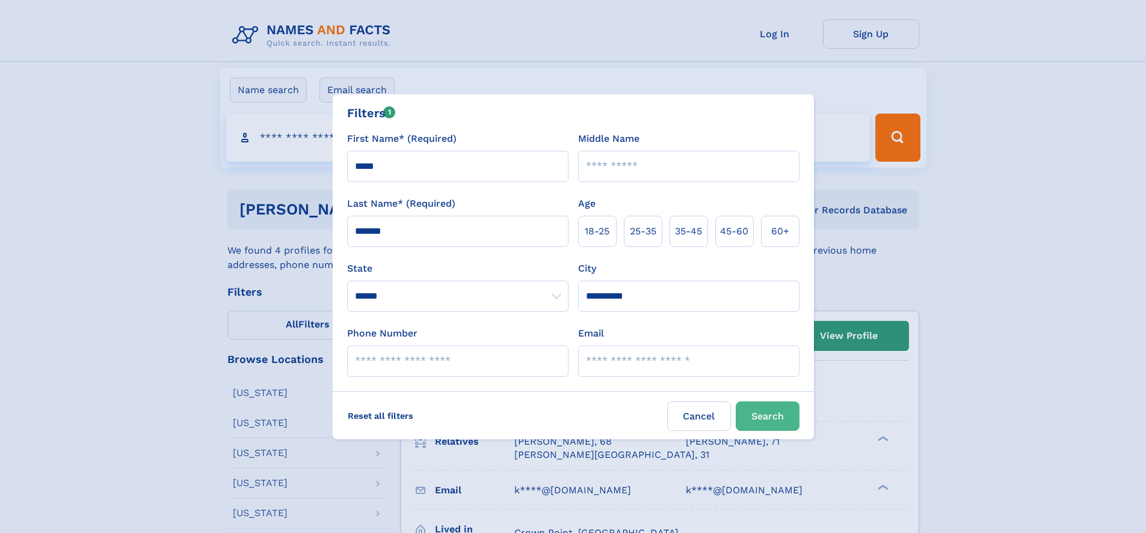 Image resolution: width=1146 pixels, height=533 pixels. Describe the element at coordinates (401, 204) in the screenshot. I see `label: Last Name* (Required)` at that location.